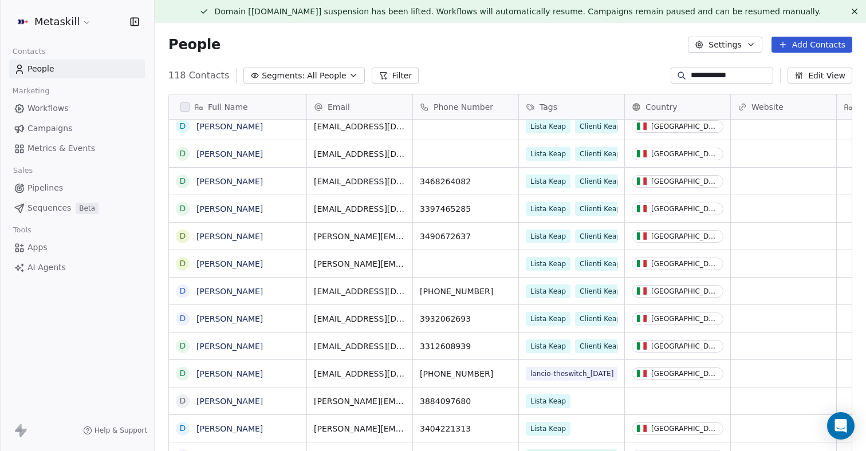 The width and height of the screenshot is (866, 451). Describe the element at coordinates (77, 208) in the screenshot. I see `a: SequencesBeta` at that location.